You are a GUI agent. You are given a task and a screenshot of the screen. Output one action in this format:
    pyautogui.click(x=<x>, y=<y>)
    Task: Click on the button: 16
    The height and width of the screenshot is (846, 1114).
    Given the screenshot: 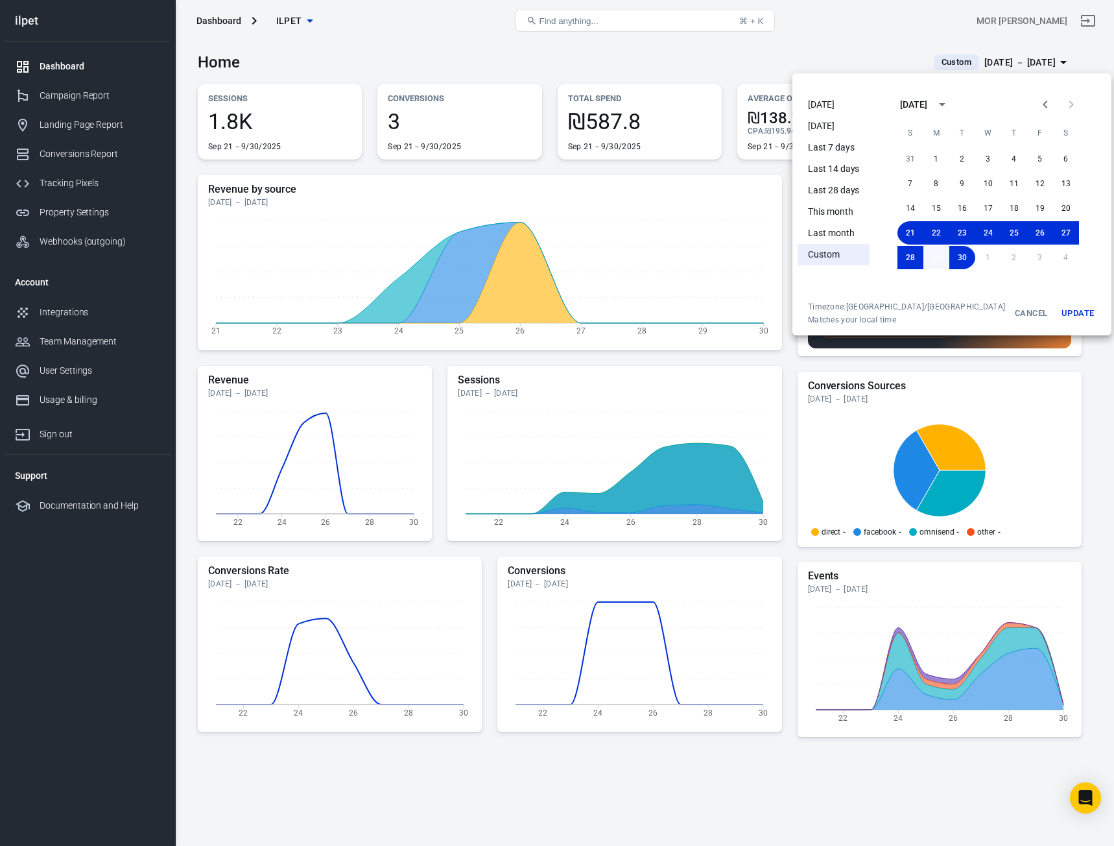 What is the action you would take?
    pyautogui.click(x=963, y=208)
    